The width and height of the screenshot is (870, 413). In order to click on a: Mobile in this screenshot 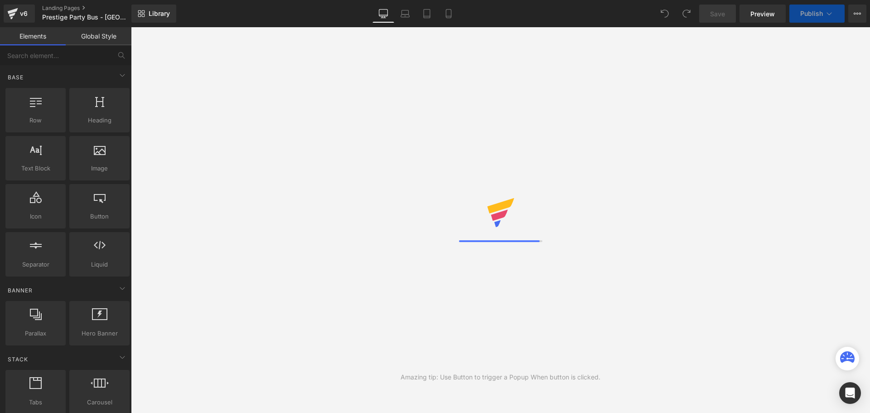, I will do `click(449, 14)`.